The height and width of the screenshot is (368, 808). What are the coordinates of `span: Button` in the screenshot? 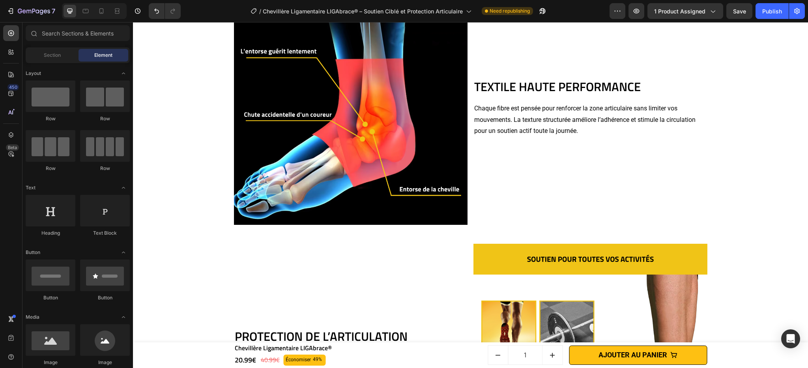 It's located at (33, 252).